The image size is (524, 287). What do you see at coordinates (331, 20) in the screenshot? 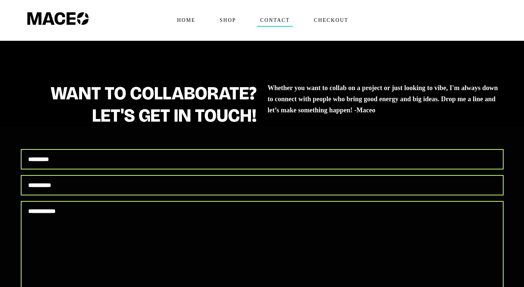
I see `span: Checkout` at bounding box center [331, 20].